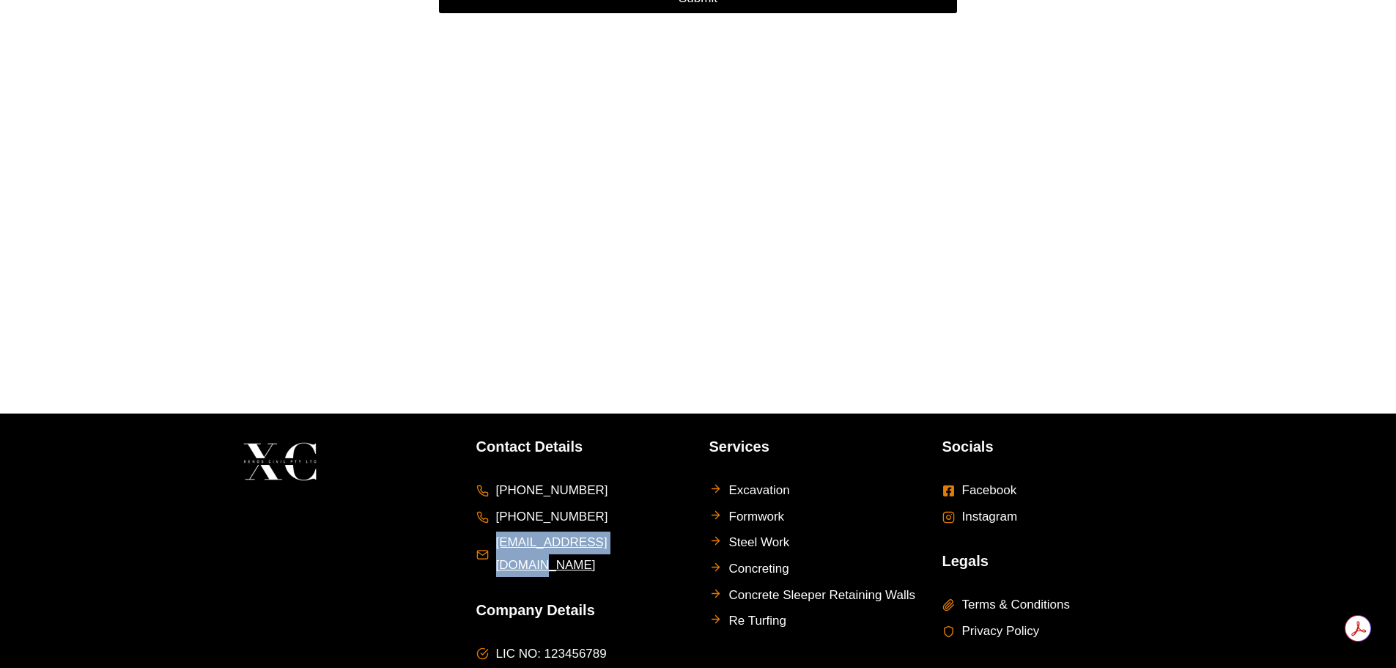  Describe the element at coordinates (980, 517) in the screenshot. I see `a: Instagram` at that location.